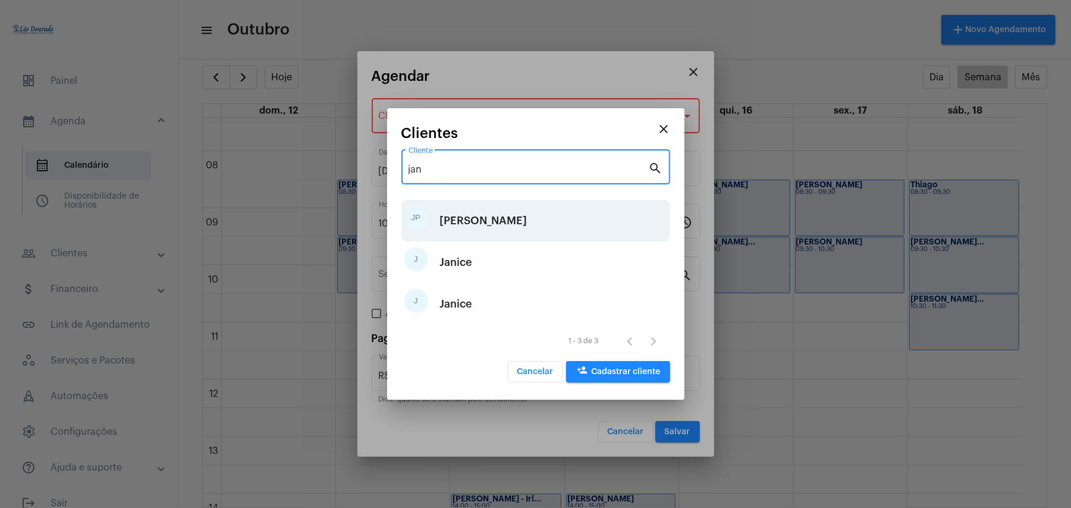 This screenshot has height=508, width=1071. What do you see at coordinates (535, 372) in the screenshot?
I see `button: Cancelar` at bounding box center [535, 372].